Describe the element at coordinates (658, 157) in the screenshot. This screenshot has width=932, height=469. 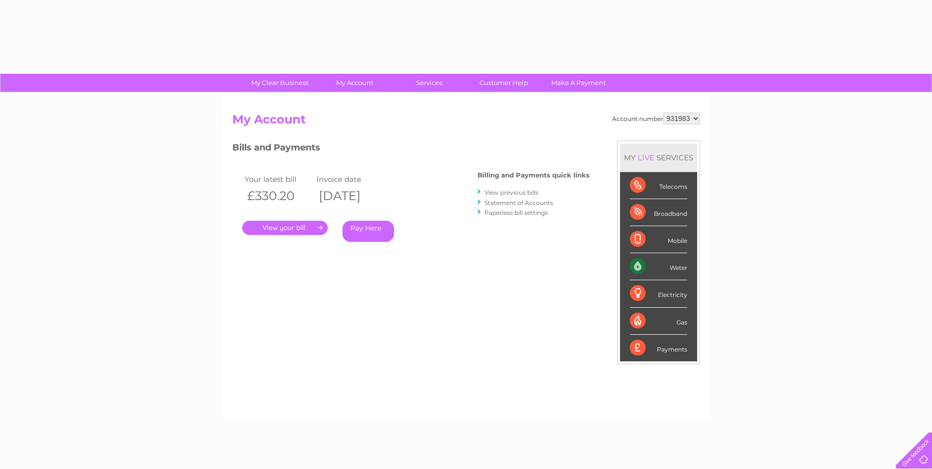
I see `div: MY SERVICES` at that location.